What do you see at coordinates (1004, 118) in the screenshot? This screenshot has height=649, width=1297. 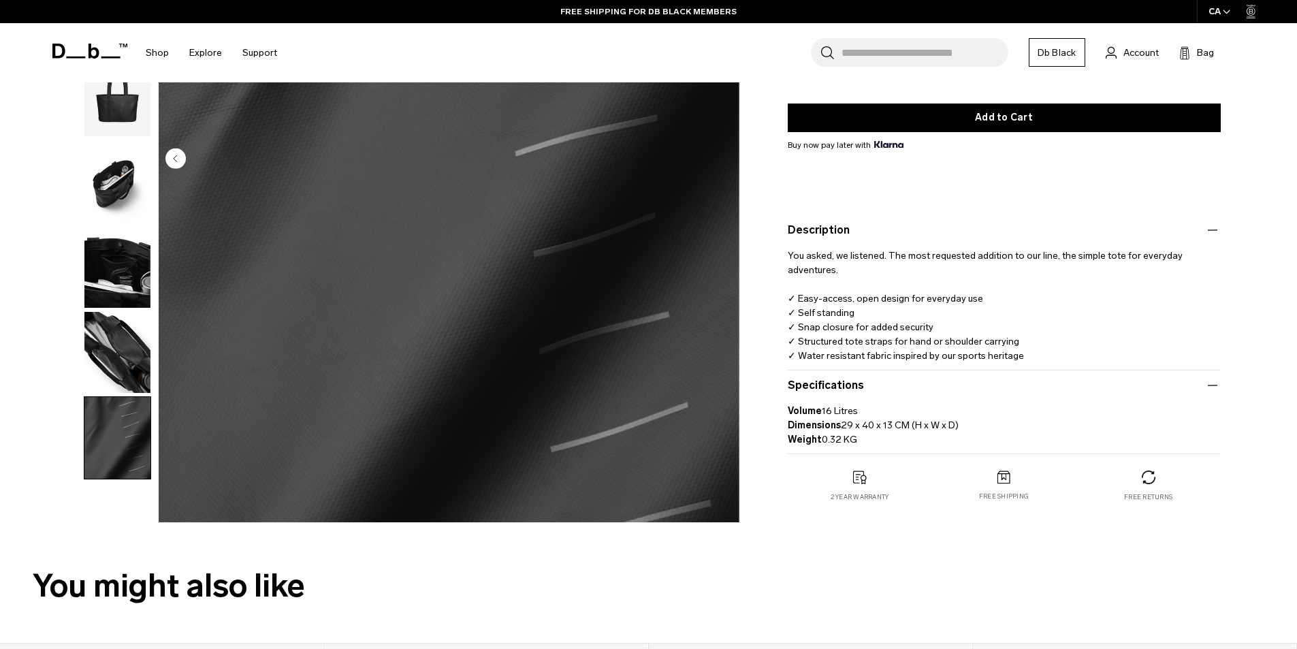 I see `button: Add to Cart` at bounding box center [1004, 118].